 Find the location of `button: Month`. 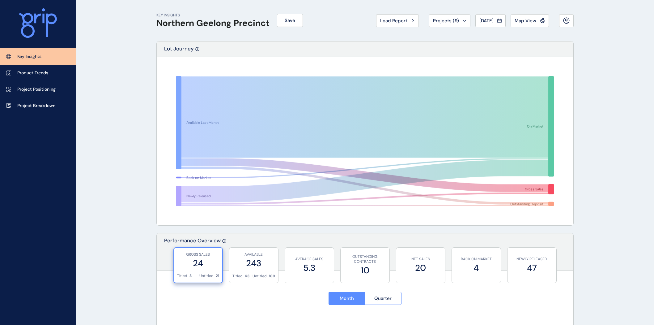

button: Month is located at coordinates (347, 298).